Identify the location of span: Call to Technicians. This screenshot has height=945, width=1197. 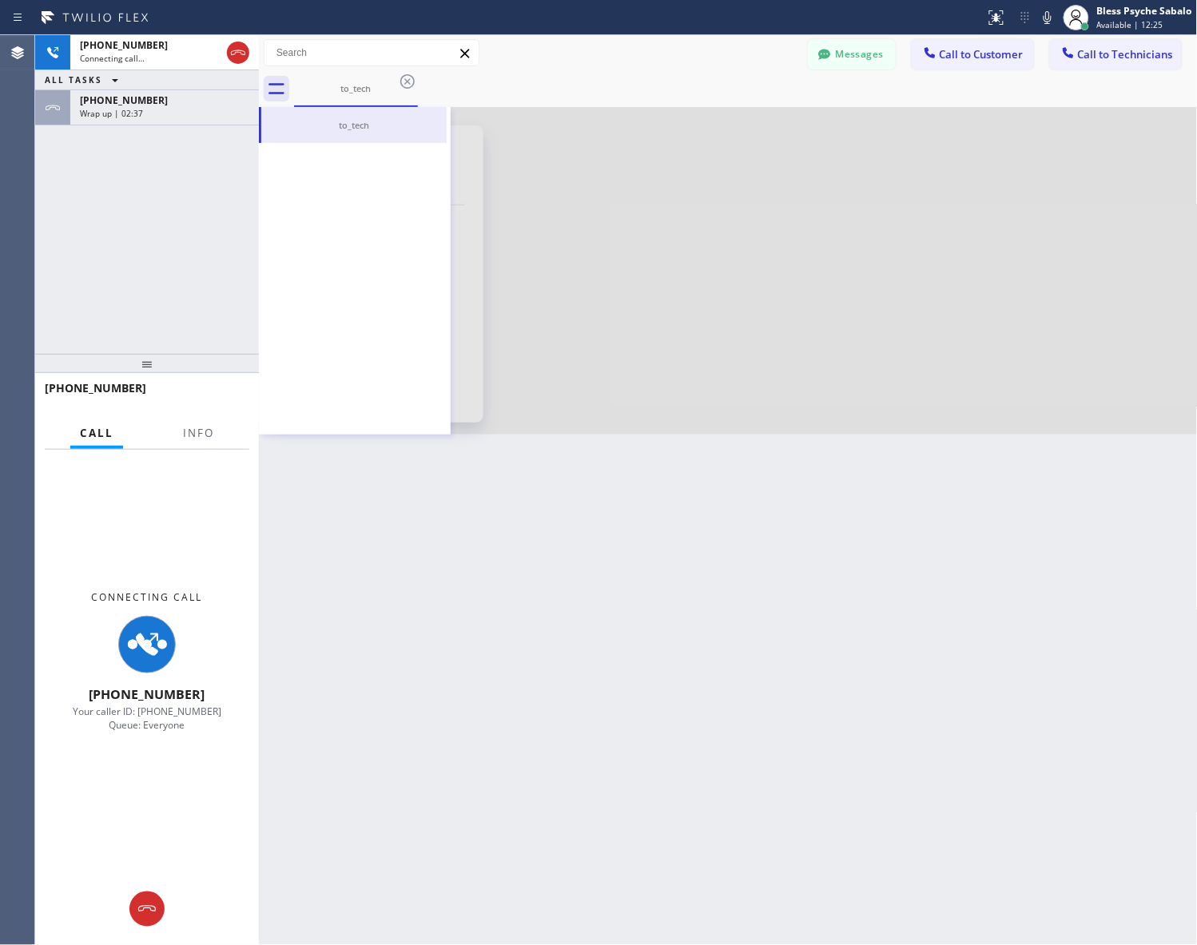
(1125, 54).